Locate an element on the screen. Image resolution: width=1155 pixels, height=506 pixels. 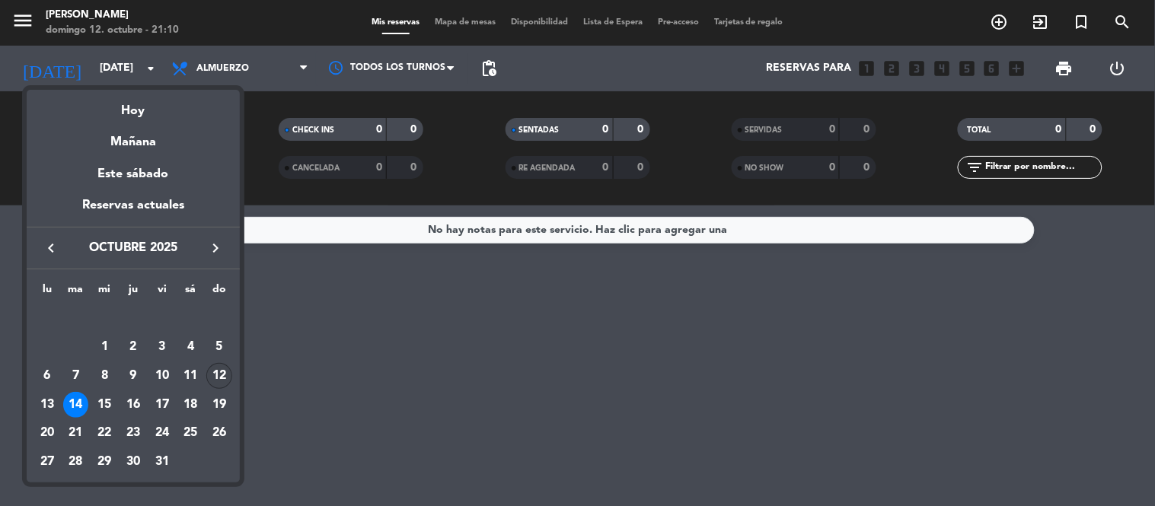
div: Hoy is located at coordinates (133, 105).